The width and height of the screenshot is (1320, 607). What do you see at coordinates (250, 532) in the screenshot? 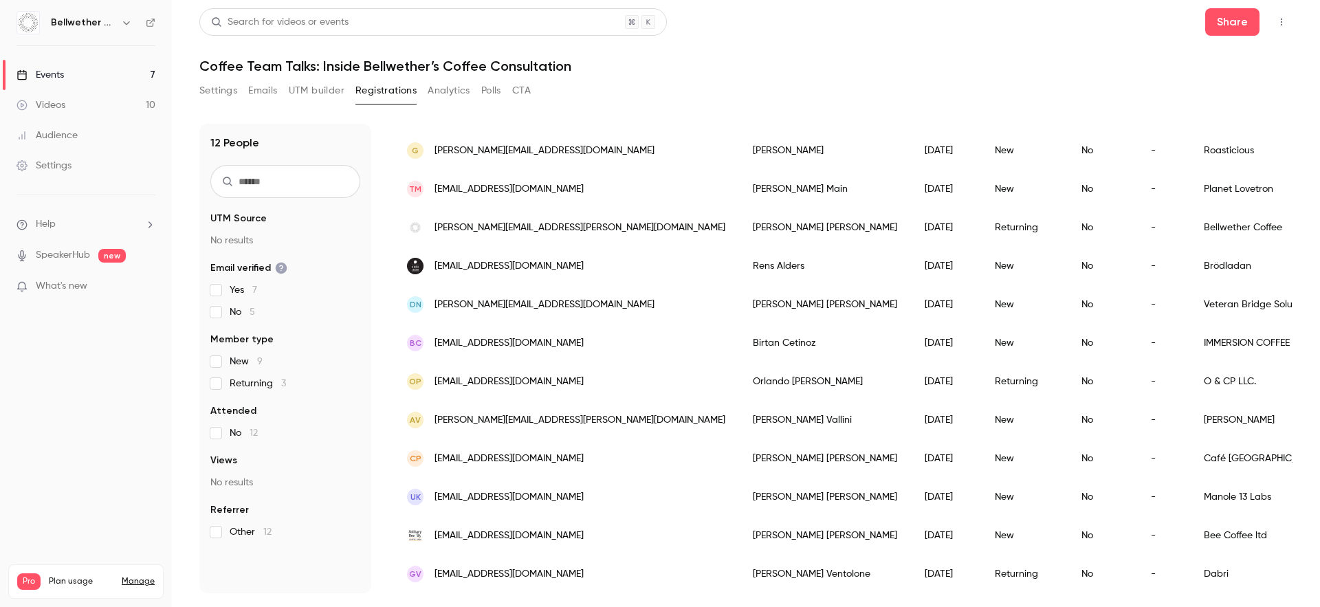
I see `span: Other` at bounding box center [250, 532].